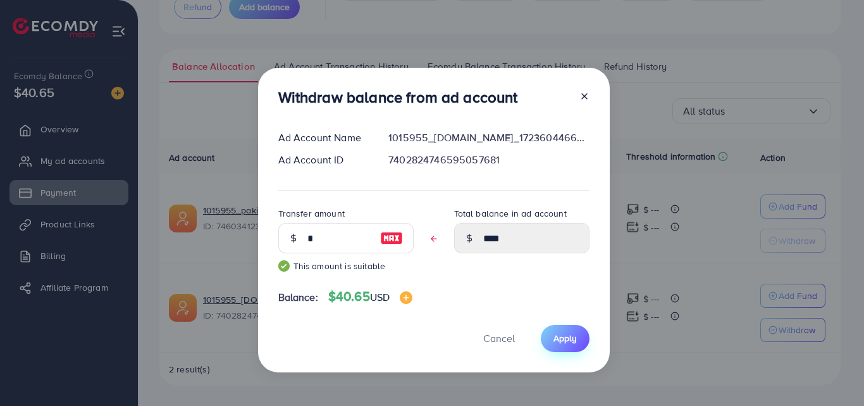 The width and height of the screenshot is (864, 406). Describe the element at coordinates (511, 213) in the screenshot. I see `label: Total balance in ad account` at that location.